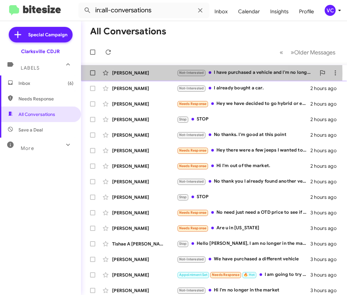 The image size is (347, 295). What do you see at coordinates (279, 12) in the screenshot?
I see `span: Insights` at bounding box center [279, 12].